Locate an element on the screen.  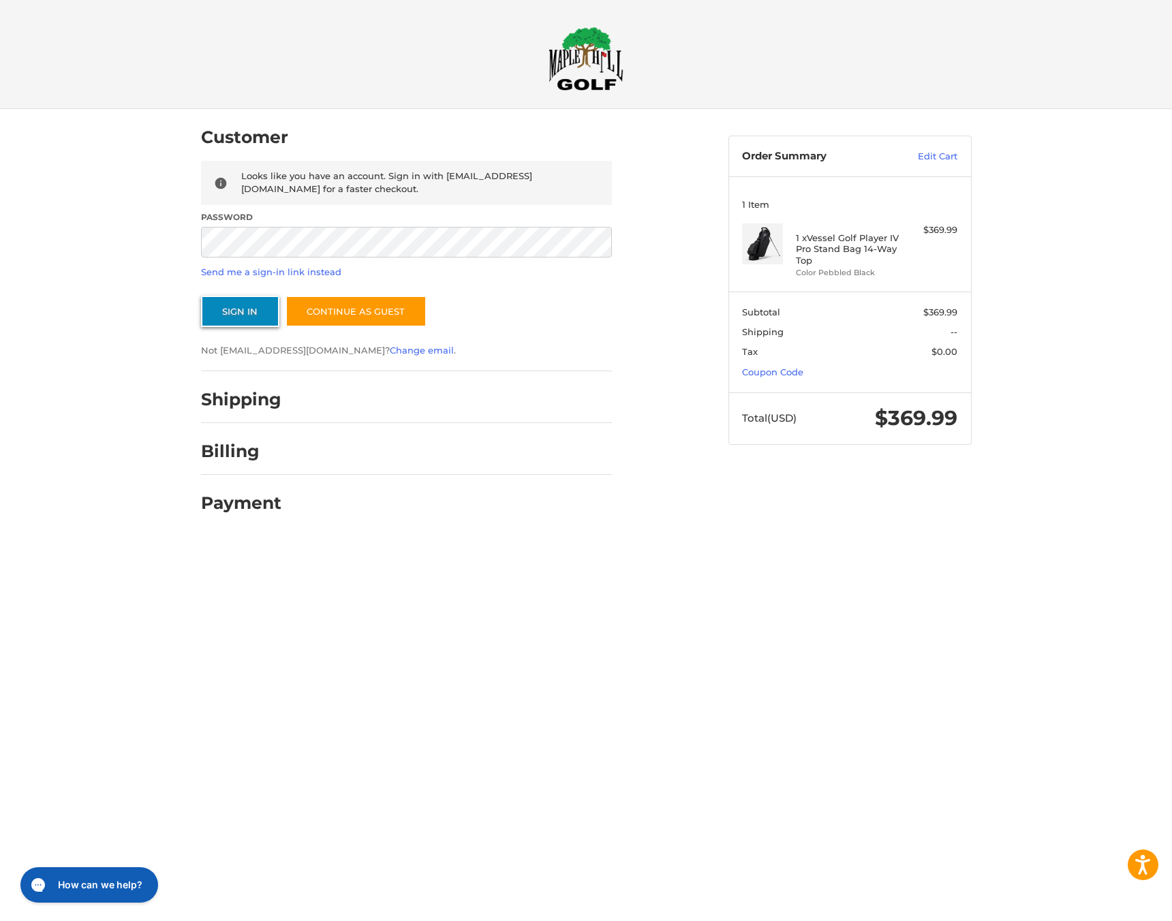
span: $0.00 is located at coordinates (945, 352).